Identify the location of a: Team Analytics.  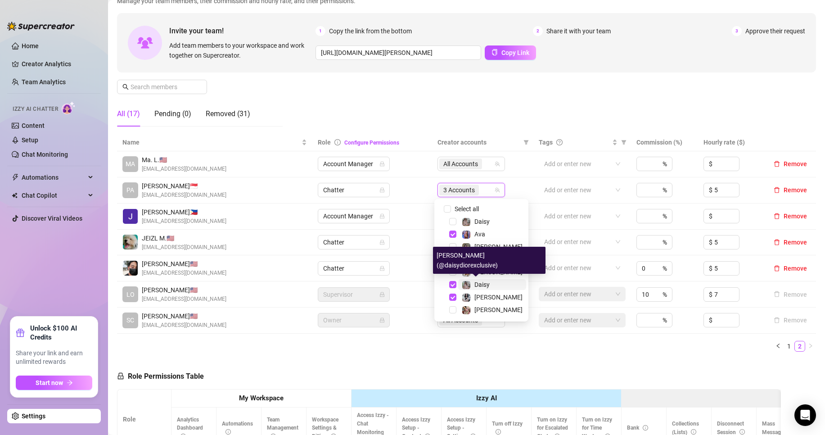
(44, 82).